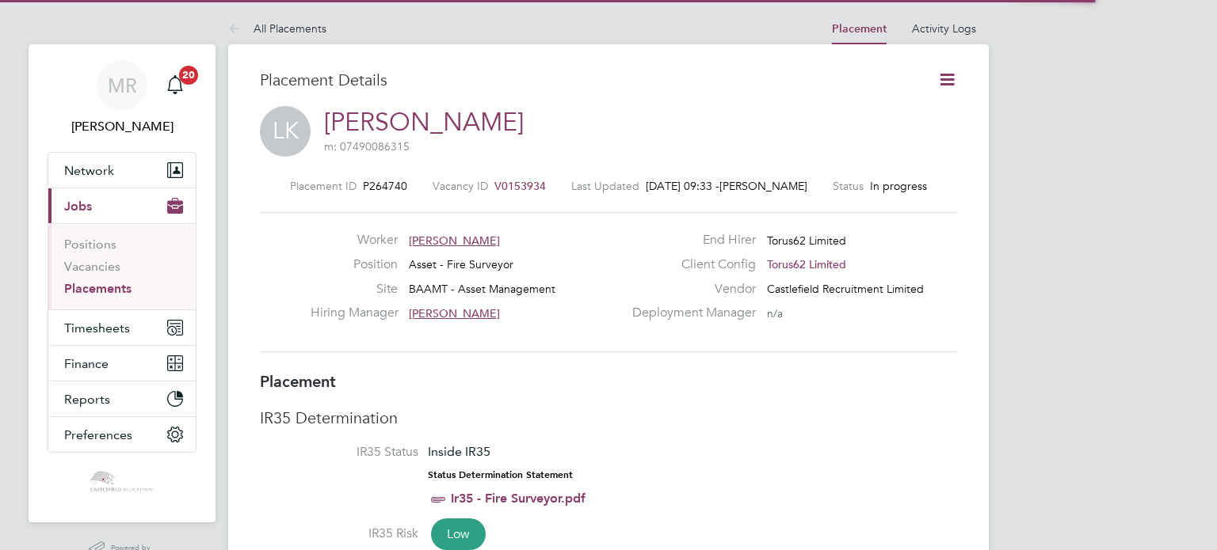  I want to click on label: Placement ID, so click(323, 186).